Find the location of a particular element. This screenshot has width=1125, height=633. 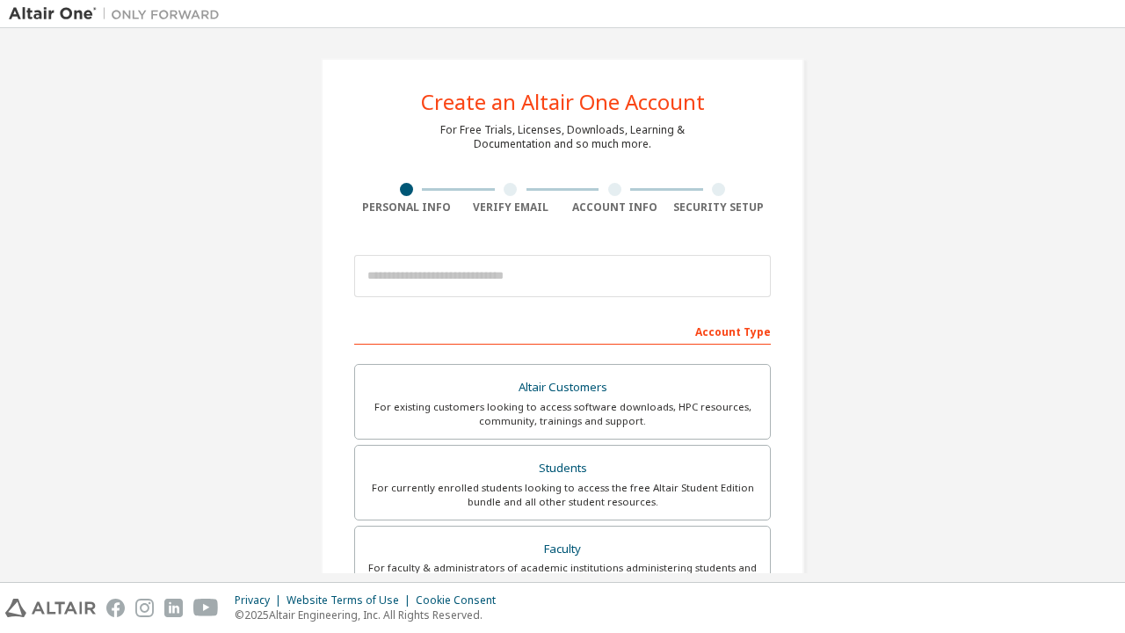

div: Altair Customers is located at coordinates (562, 387).